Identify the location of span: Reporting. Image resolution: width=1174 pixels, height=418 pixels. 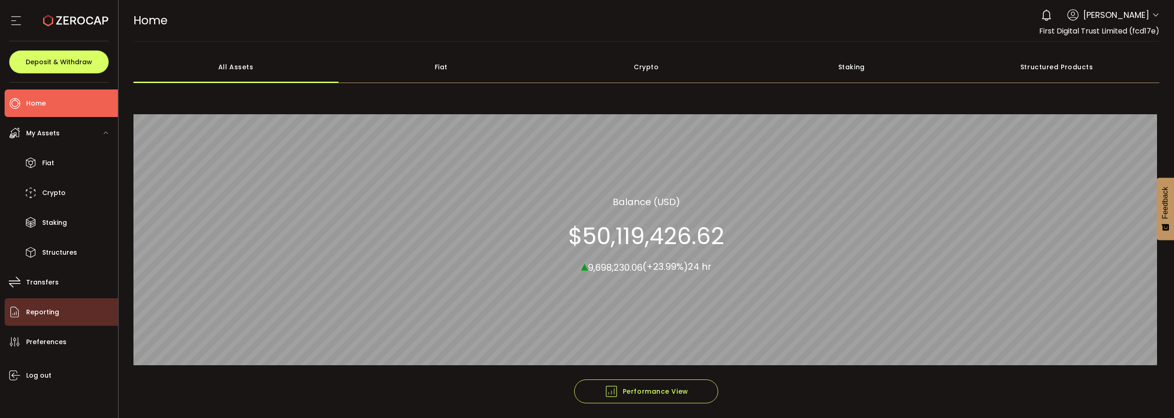
(43, 312).